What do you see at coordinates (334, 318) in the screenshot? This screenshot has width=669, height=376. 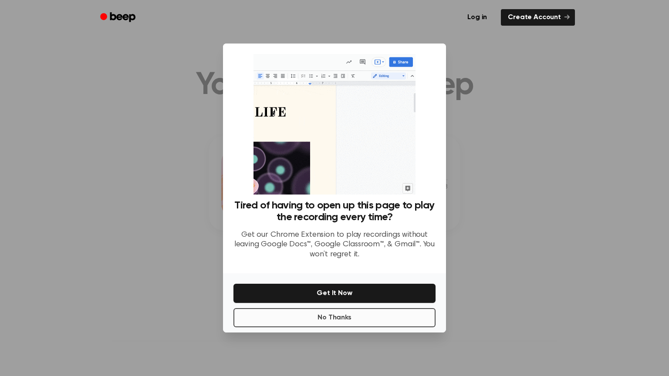 I see `button: No Thanks` at bounding box center [334, 318].